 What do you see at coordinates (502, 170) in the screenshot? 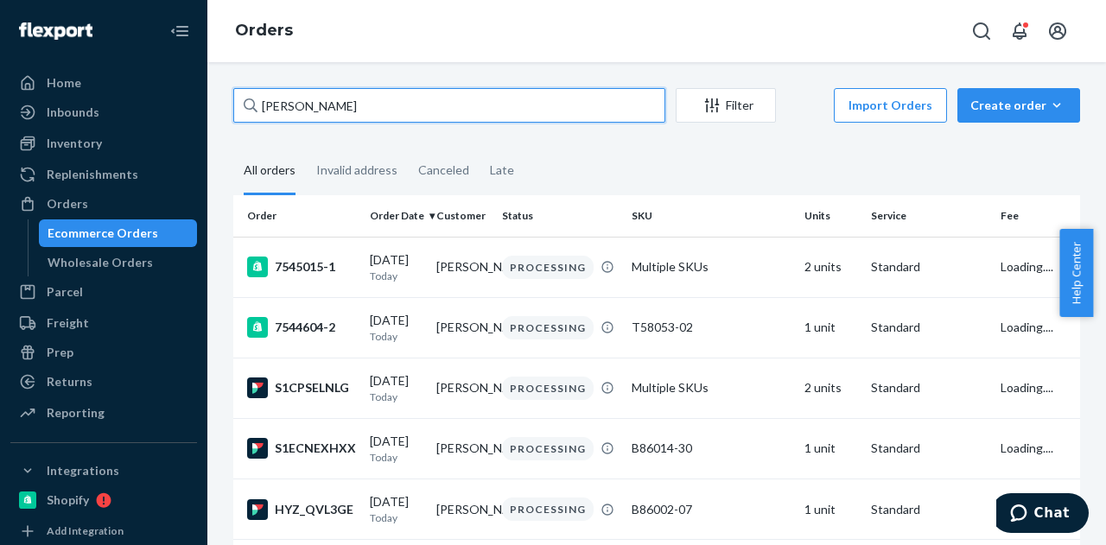
I see `div: Late` at bounding box center [502, 170].